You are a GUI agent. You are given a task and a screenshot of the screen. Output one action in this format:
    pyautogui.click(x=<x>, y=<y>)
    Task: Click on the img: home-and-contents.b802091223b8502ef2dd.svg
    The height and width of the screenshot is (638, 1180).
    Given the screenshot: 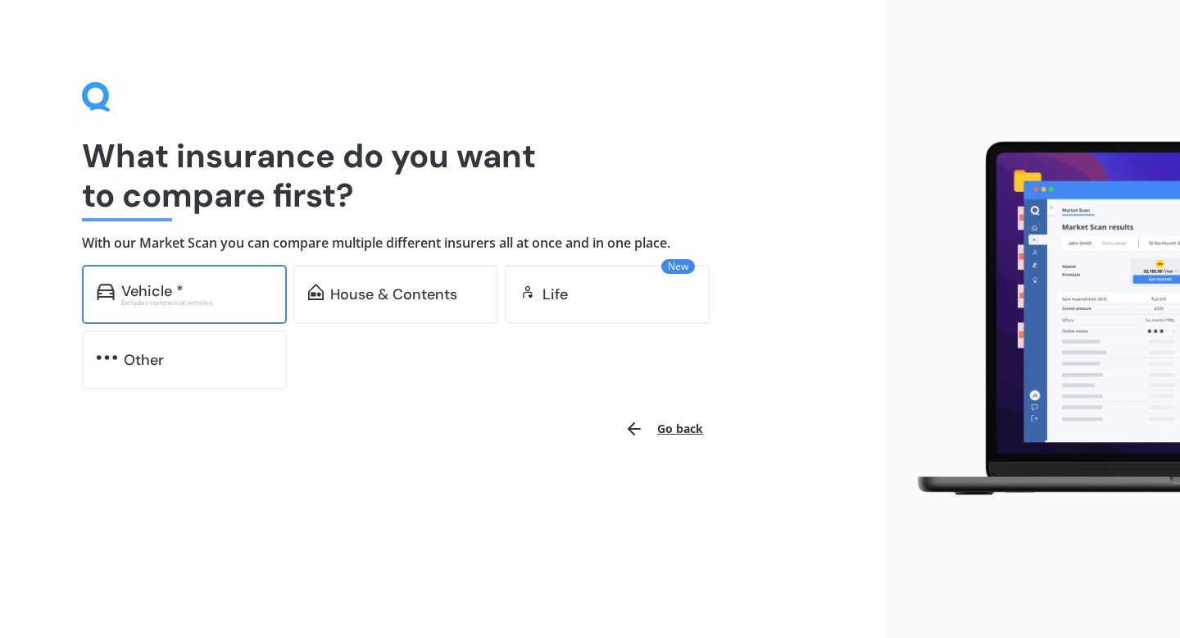 What is the action you would take?
    pyautogui.click(x=316, y=292)
    